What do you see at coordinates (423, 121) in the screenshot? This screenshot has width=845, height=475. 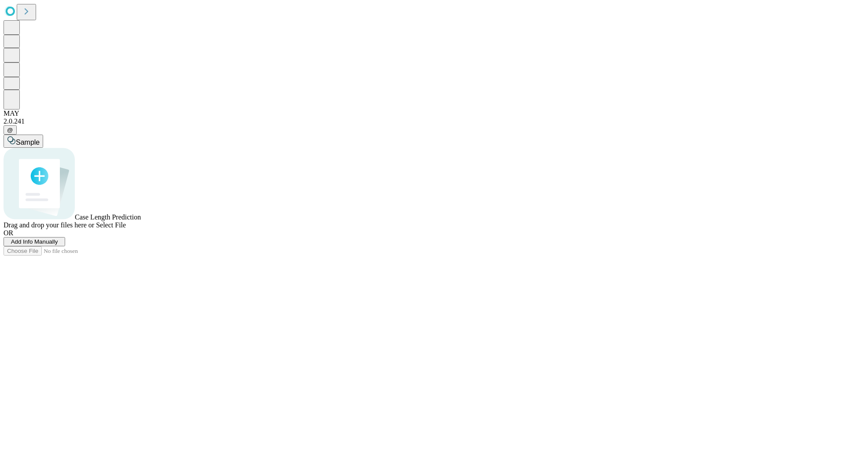 I see `div: 2.0.241` at bounding box center [423, 121].